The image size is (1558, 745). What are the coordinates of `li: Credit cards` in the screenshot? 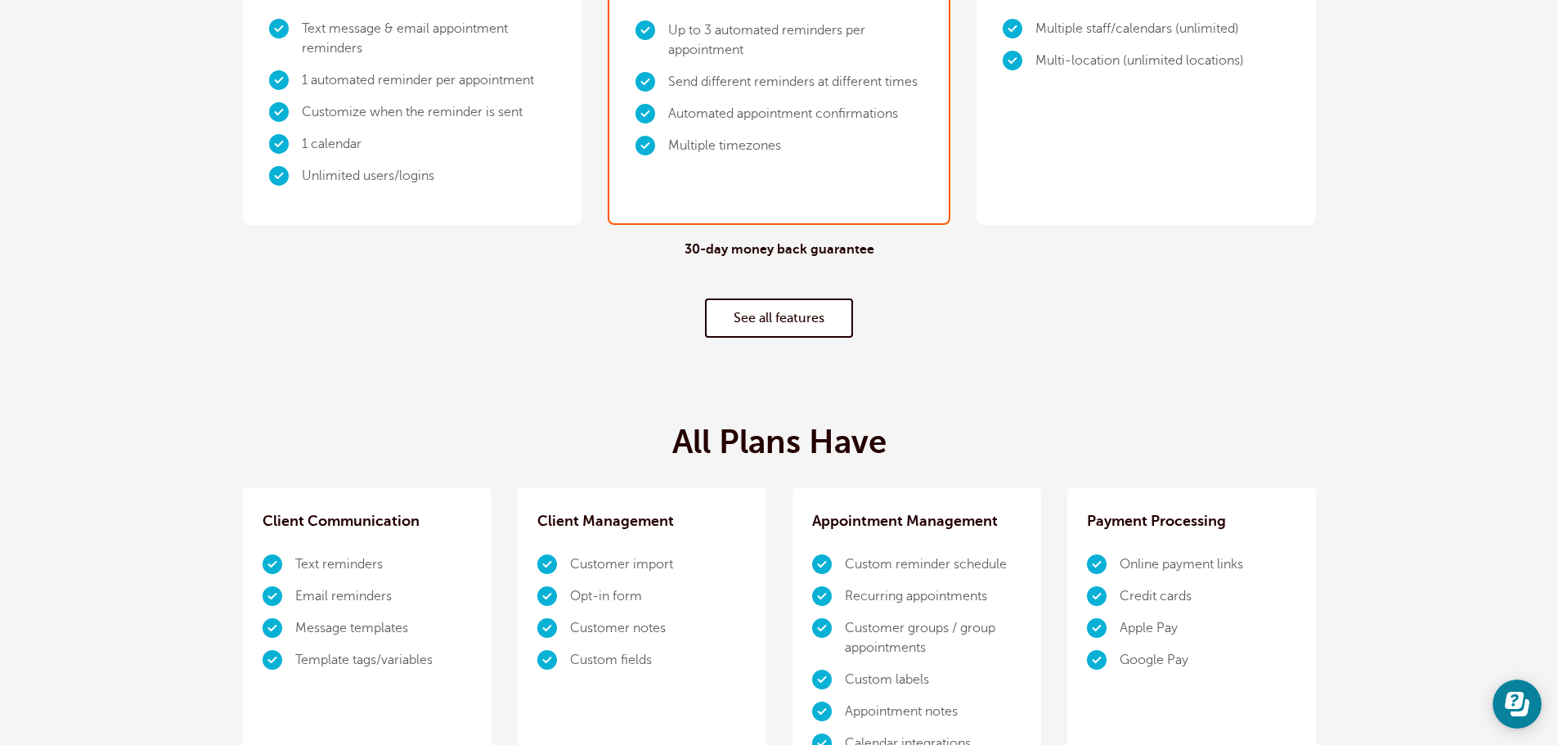 It's located at (1208, 596).